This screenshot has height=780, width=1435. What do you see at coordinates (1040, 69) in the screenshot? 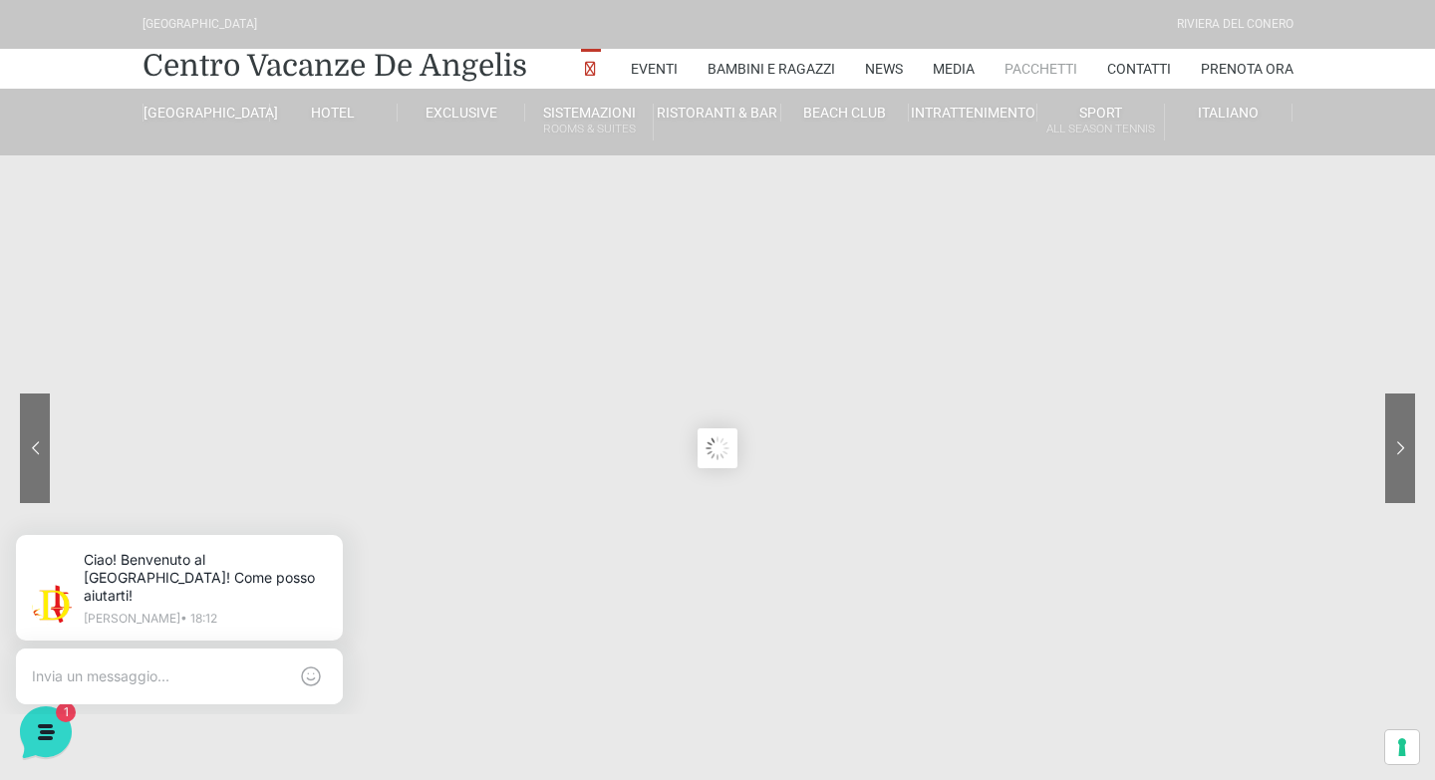
I see `a: Pacchetti` at bounding box center [1040, 69].